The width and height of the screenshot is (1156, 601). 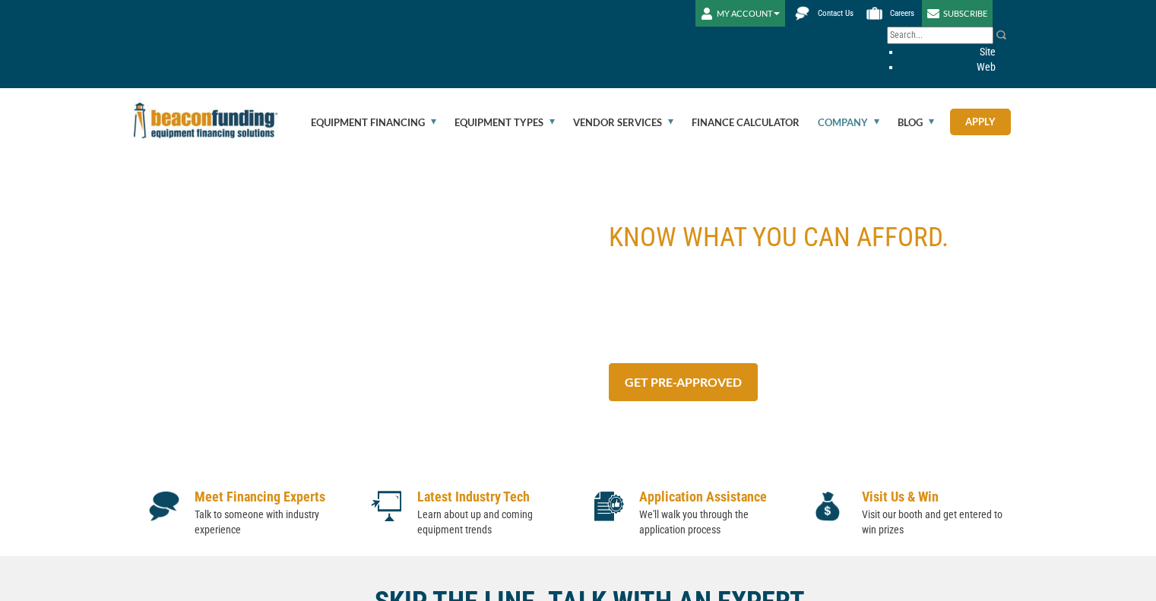 What do you see at coordinates (206, 119) in the screenshot?
I see `a: Beacon Funding Corporation` at bounding box center [206, 119].